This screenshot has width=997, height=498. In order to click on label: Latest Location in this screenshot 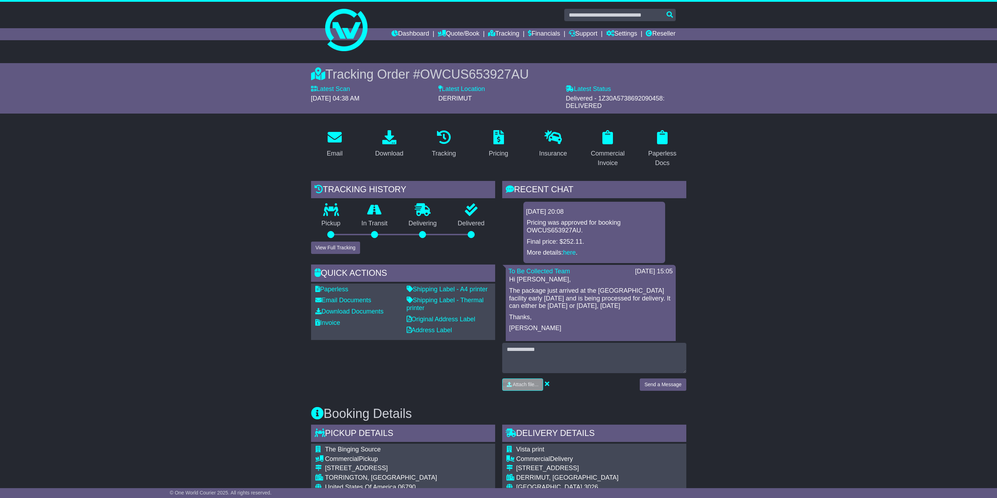, I will do `click(462, 89)`.